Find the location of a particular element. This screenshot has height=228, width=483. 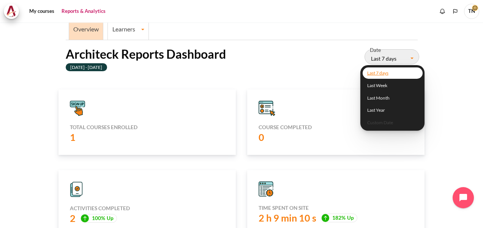

a: Overview is located at coordinates (86, 29).